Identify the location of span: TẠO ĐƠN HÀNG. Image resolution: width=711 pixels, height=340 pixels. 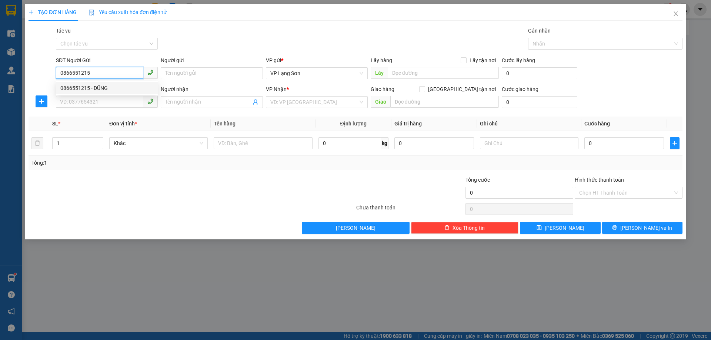
(53, 12).